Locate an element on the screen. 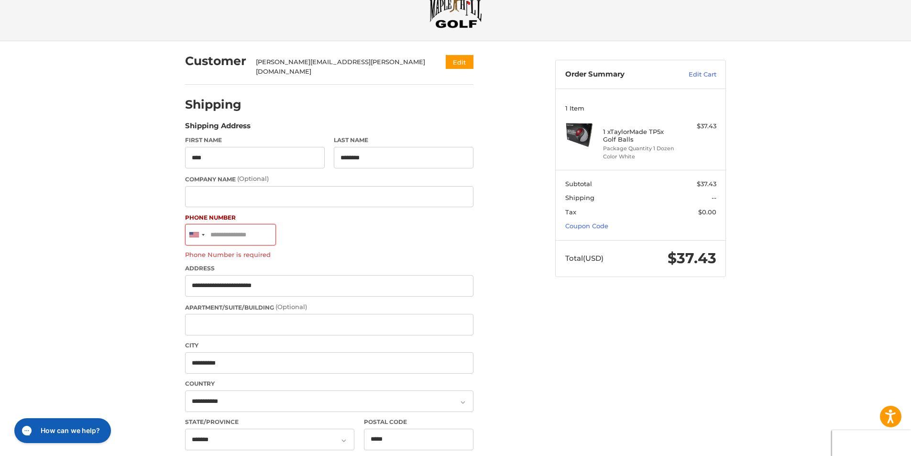 This screenshot has height=456, width=911. span: Total (USD) is located at coordinates (585, 258).